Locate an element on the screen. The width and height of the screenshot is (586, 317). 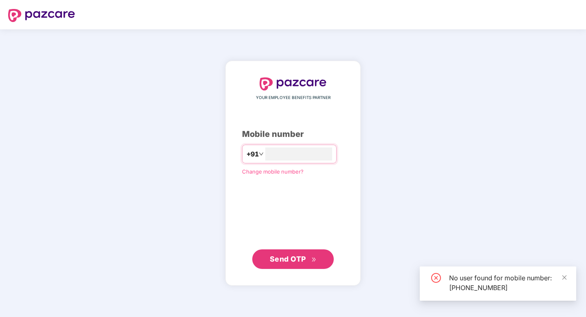
button: Send OTPdouble-right is located at coordinates (293, 259).